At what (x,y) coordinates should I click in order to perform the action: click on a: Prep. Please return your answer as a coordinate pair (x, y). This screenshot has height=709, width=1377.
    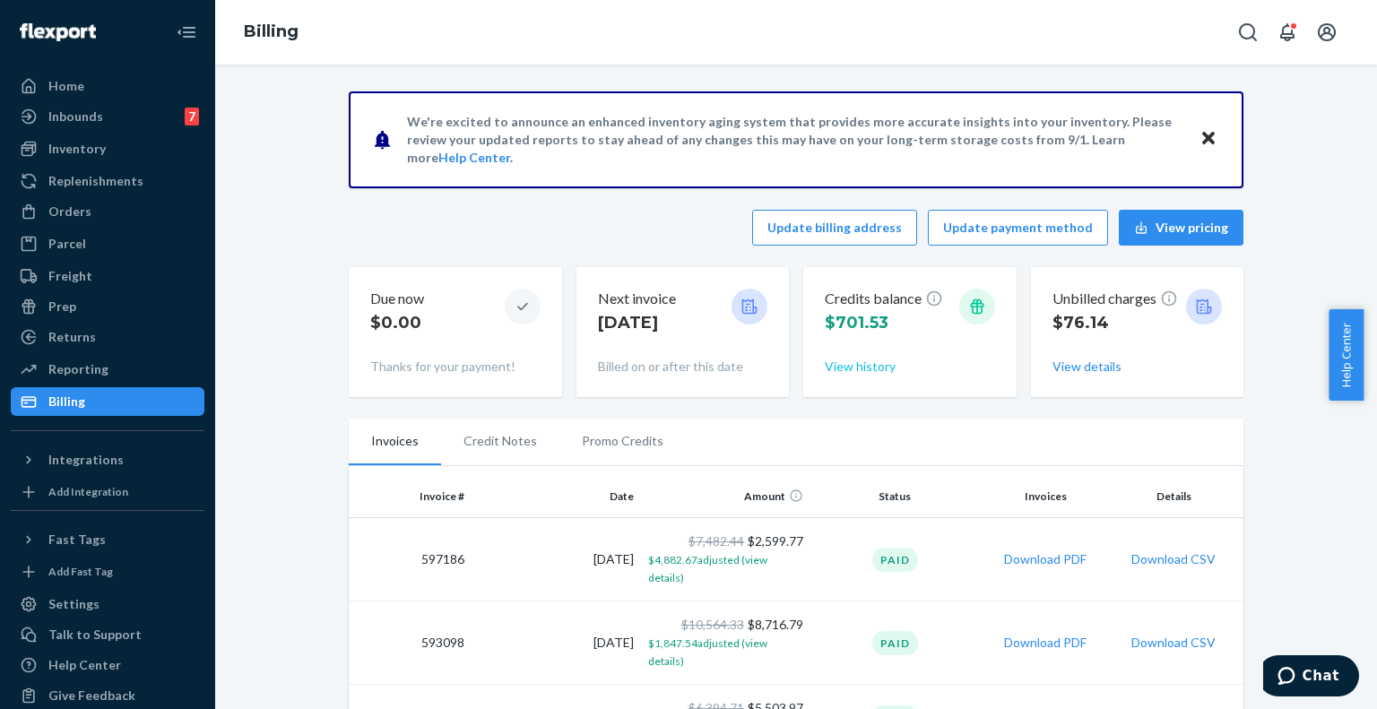
    Looking at the image, I should click on (108, 307).